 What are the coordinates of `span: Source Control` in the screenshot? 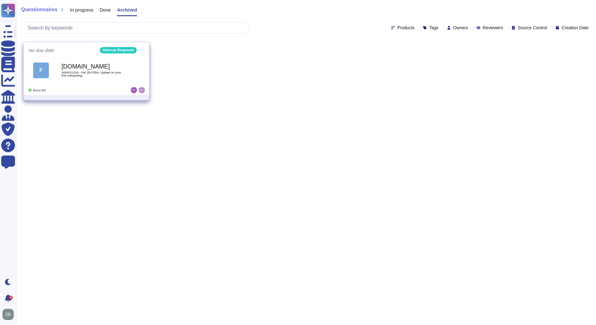 It's located at (532, 28).